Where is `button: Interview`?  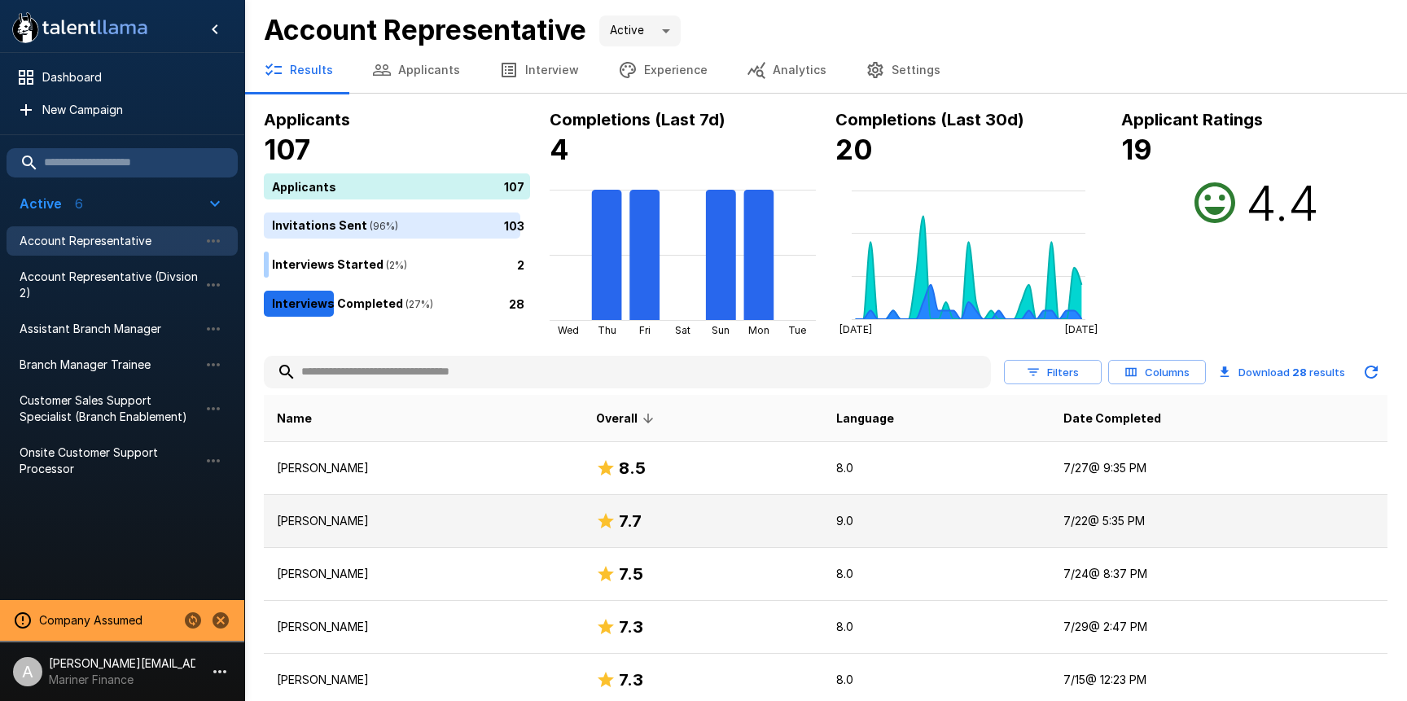
button: Interview is located at coordinates (539, 70).